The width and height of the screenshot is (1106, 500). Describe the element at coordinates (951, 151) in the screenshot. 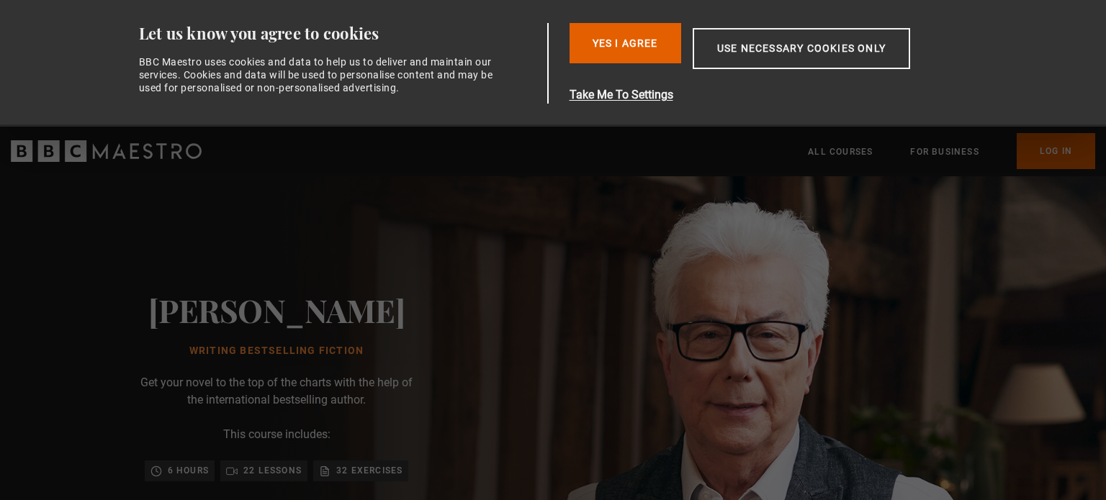

I see `nav: Primary` at that location.